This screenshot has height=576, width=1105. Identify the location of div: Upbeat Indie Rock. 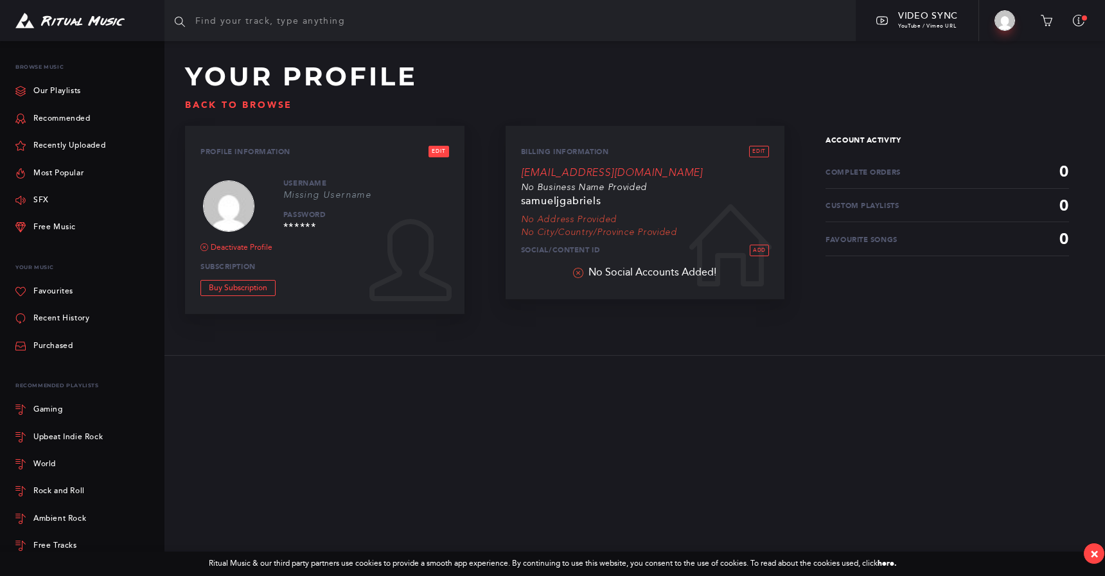
(68, 437).